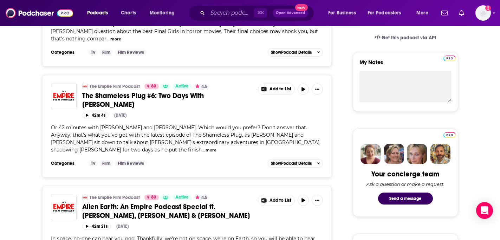 The image size is (500, 240). Describe the element at coordinates (405, 198) in the screenshot. I see `button: Send a message` at that location.